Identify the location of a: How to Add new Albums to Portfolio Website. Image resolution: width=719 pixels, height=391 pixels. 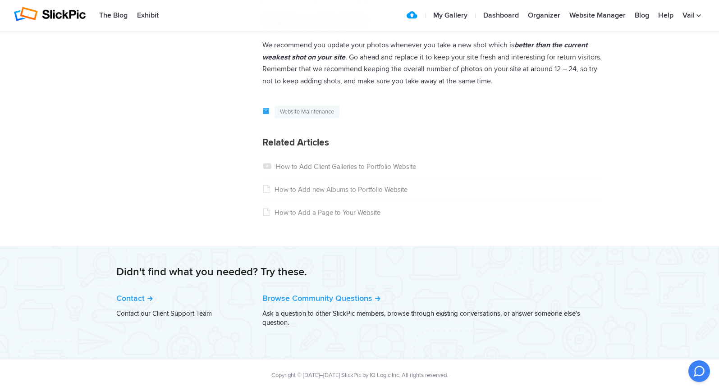
(335, 190).